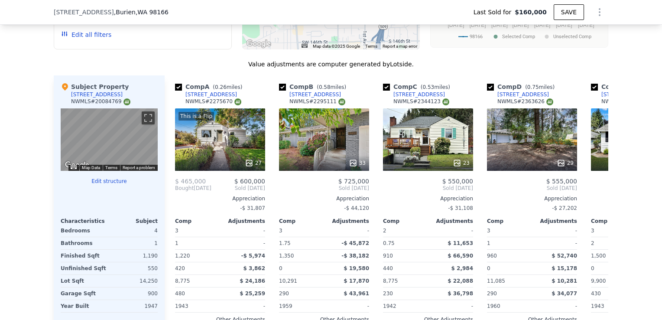 The width and height of the screenshot is (662, 320). I want to click on span: 11,085, so click(496, 281).